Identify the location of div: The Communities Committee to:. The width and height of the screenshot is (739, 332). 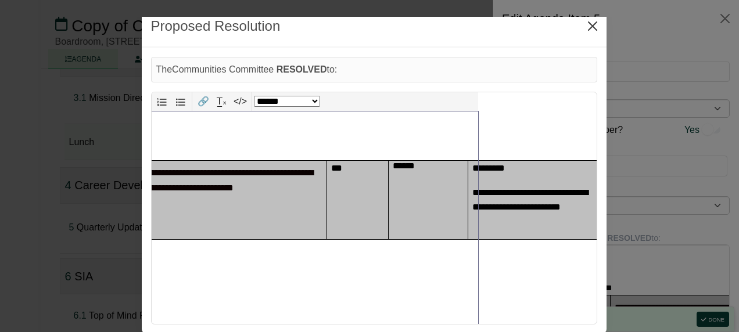
(374, 70).